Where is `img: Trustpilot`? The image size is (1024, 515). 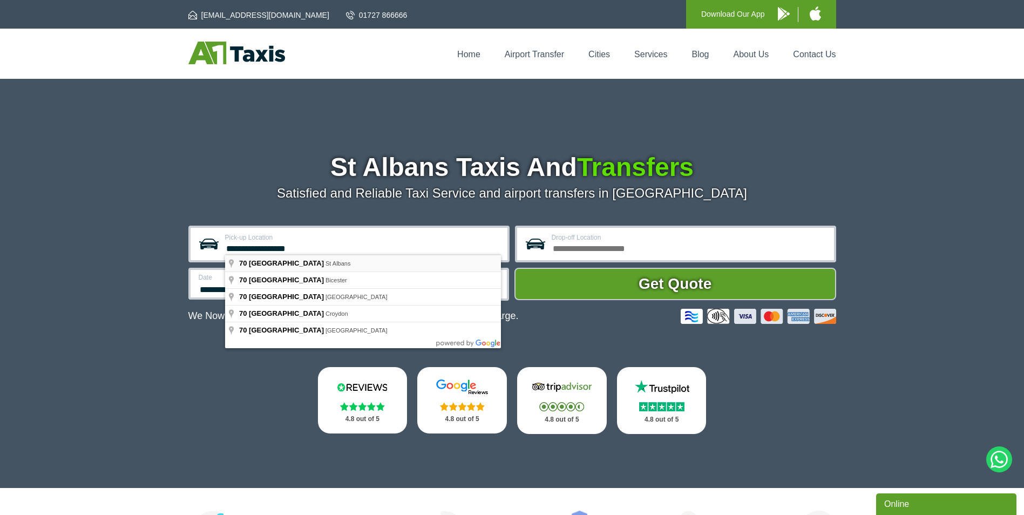 img: Trustpilot is located at coordinates (662, 387).